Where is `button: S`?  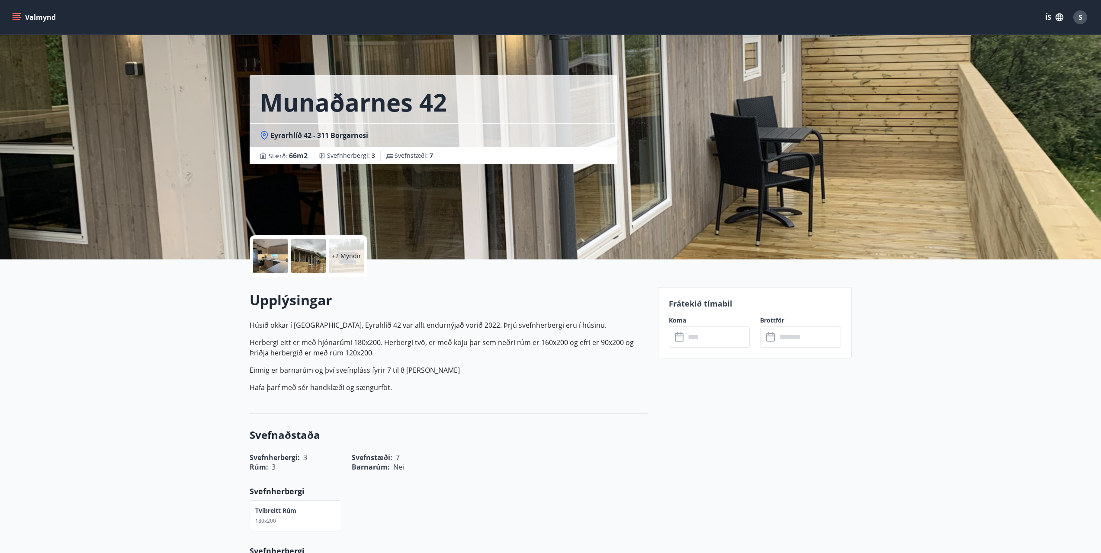 button: S is located at coordinates (1080, 17).